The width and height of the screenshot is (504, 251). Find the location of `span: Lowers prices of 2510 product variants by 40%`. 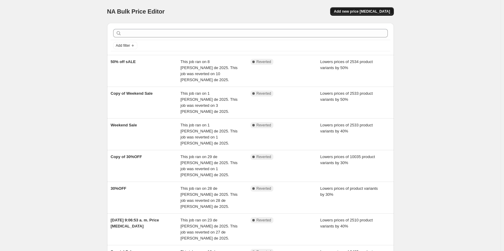

span: Lowers prices of 2510 product variants by 40% is located at coordinates (347, 223).